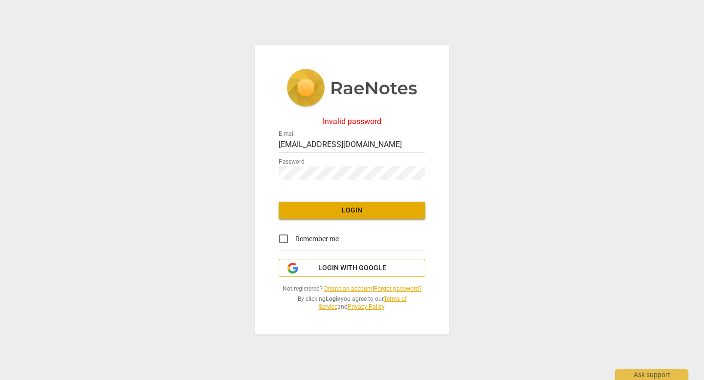 This screenshot has height=380, width=704. Describe the element at coordinates (363, 303) in the screenshot. I see `a: Terms of Service` at that location.